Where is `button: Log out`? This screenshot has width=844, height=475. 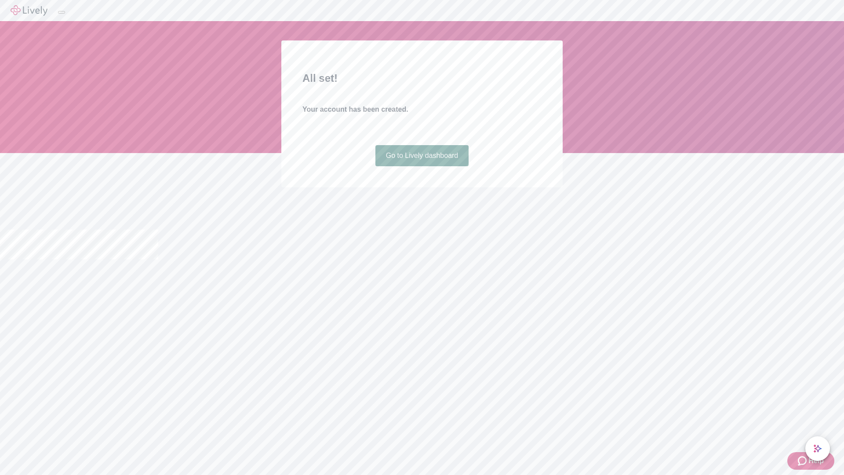 button: Log out is located at coordinates (62, 12).